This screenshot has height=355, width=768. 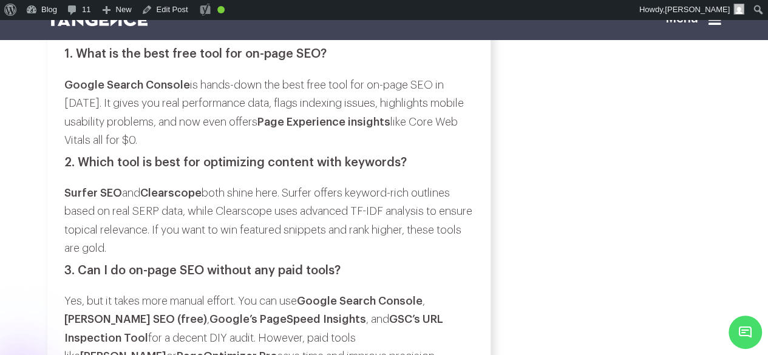 I want to click on strong: Page Experience insights, so click(x=324, y=121).